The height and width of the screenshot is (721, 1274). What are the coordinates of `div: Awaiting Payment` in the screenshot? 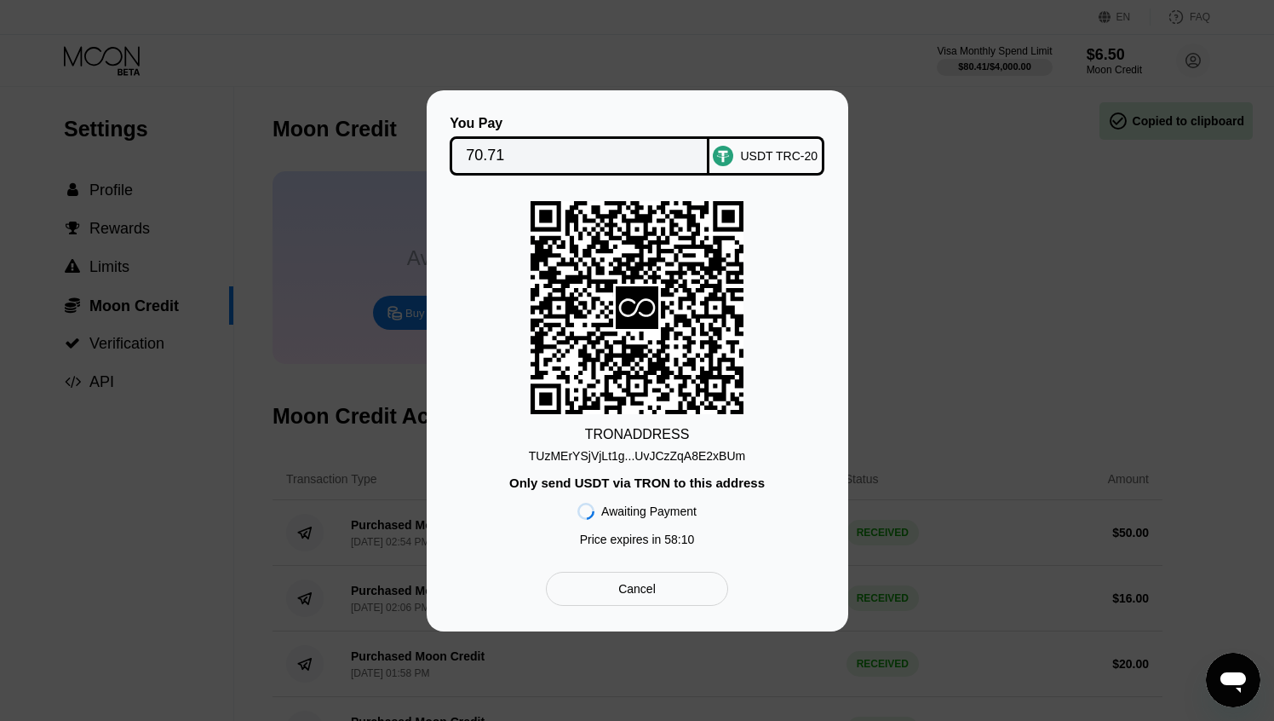 It's located at (649, 511).